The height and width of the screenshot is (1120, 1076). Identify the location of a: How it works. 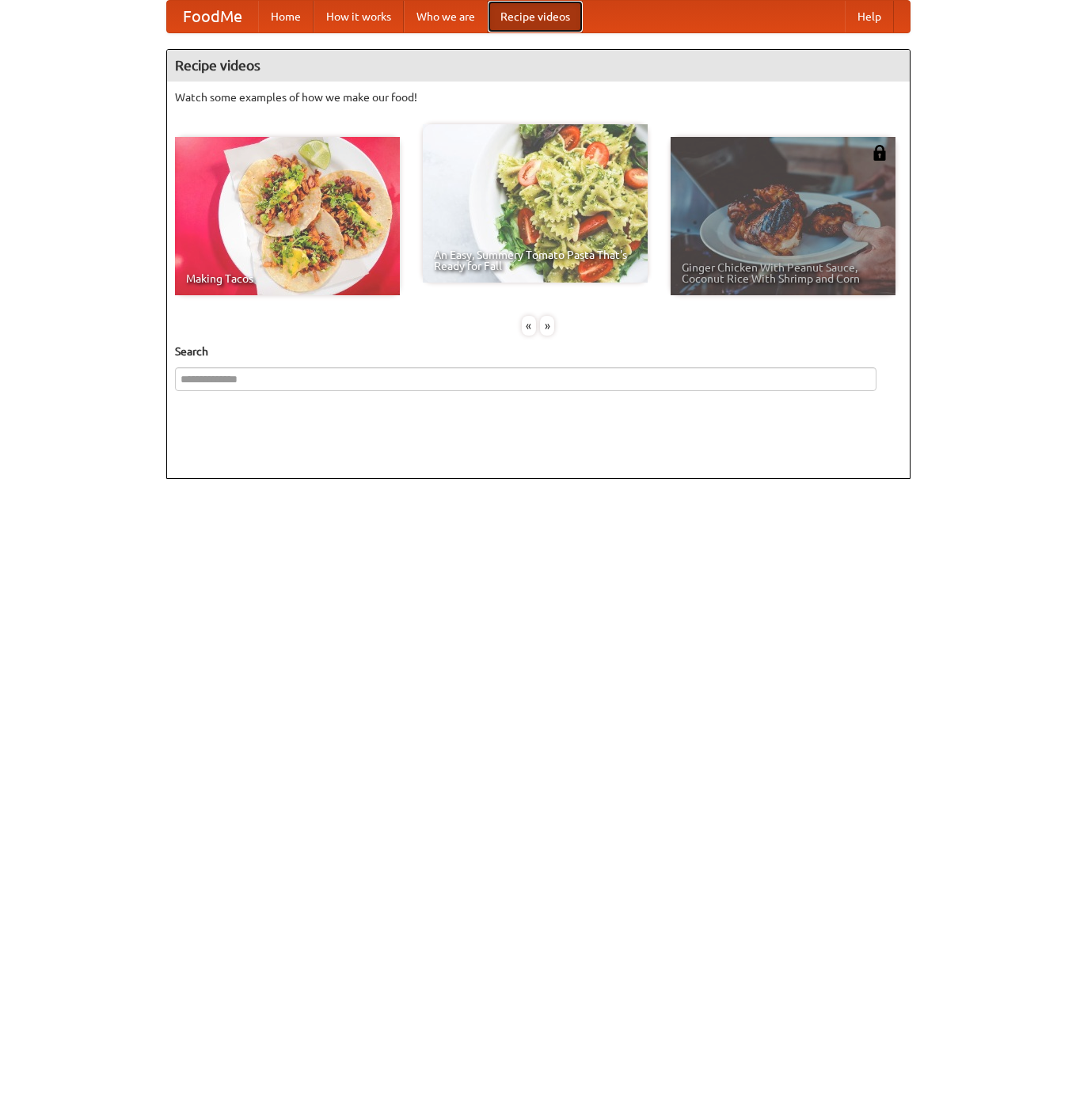
(359, 17).